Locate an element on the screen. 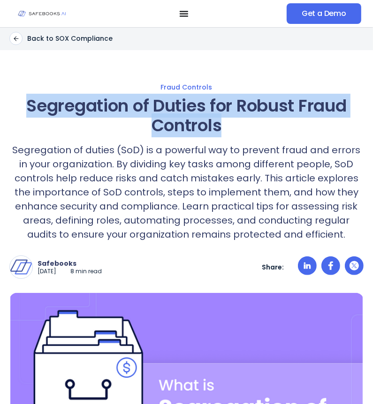 Image resolution: width=373 pixels, height=404 pixels. h1: Segregation of Duties for Robust Fraud Controls is located at coordinates (186, 116).